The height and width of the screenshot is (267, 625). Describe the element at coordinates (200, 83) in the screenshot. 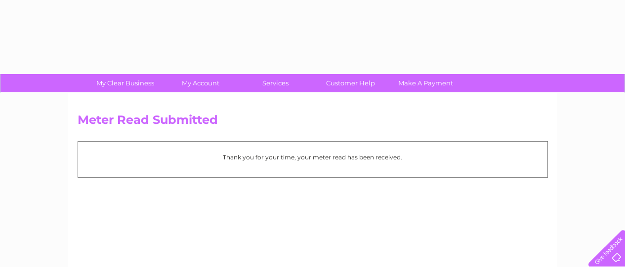

I see `a: My Account` at that location.